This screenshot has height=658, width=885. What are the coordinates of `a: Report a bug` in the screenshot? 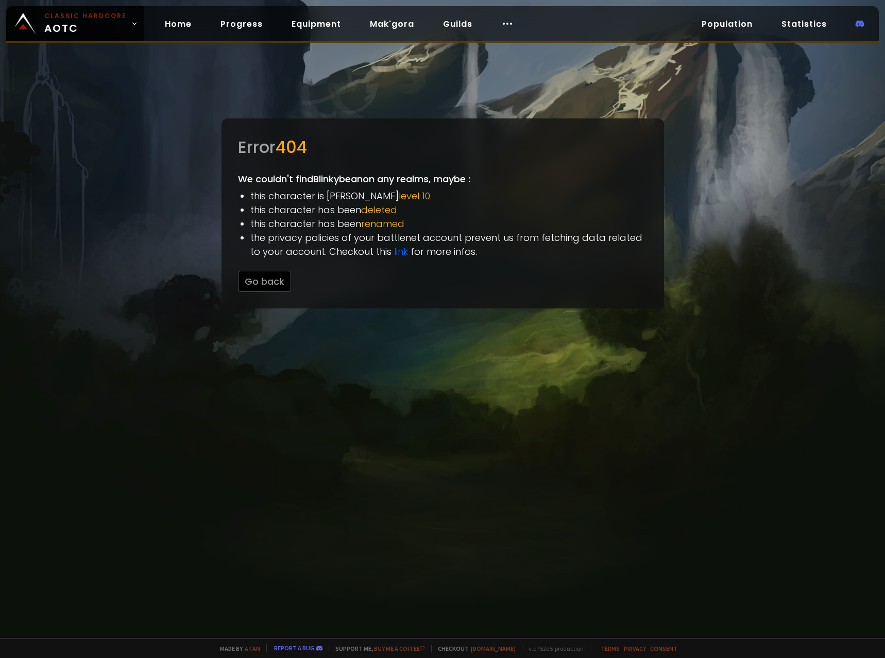 It's located at (294, 648).